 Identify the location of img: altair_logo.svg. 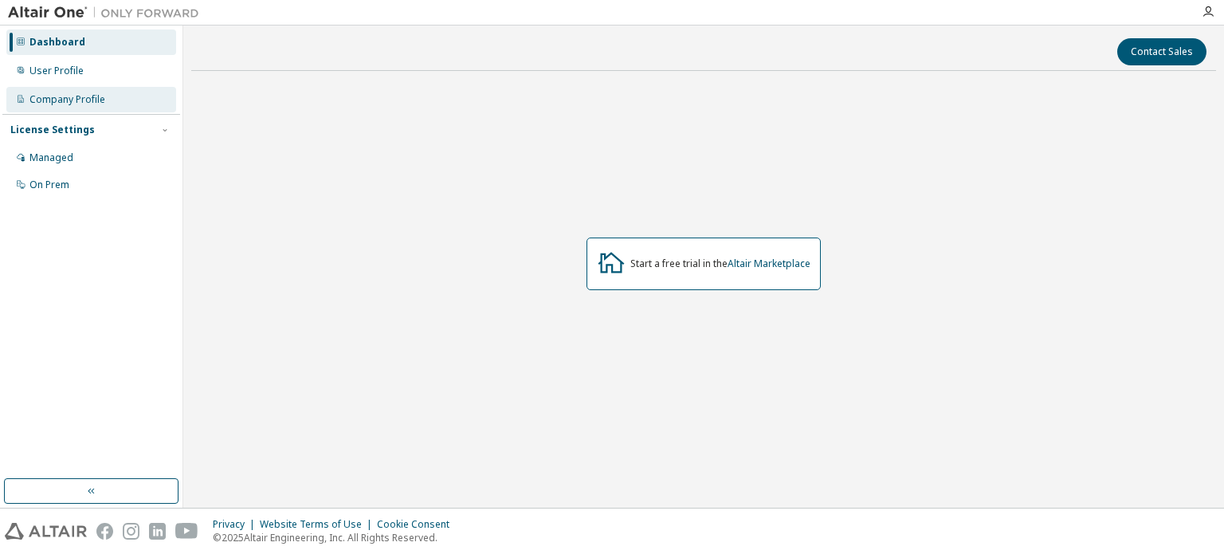
(45, 531).